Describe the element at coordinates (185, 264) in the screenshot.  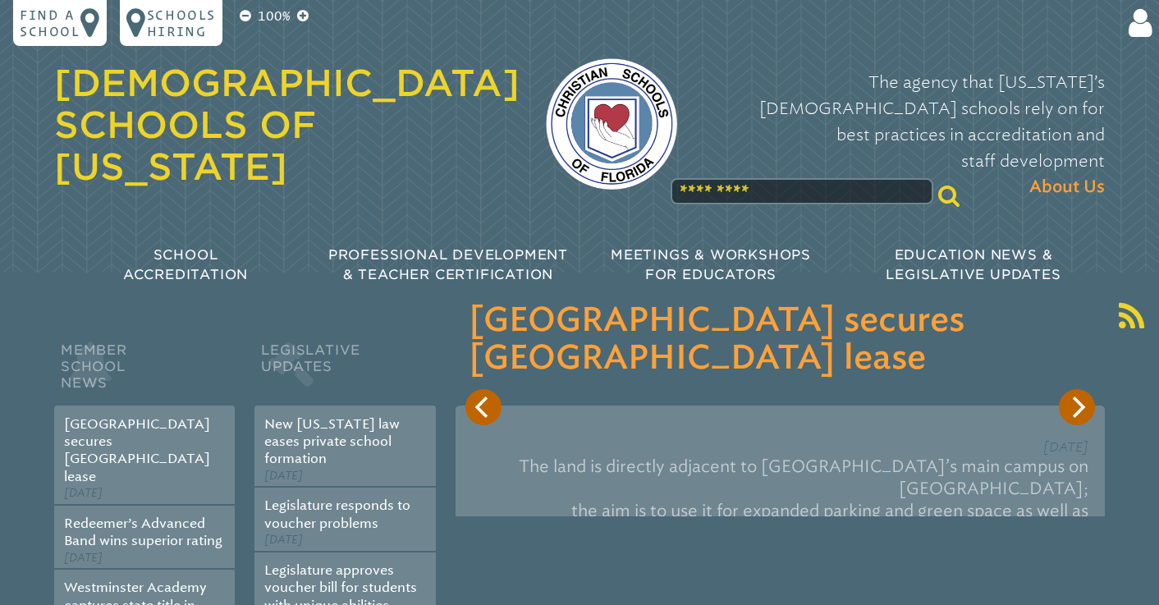
I see `span: School Accreditation` at that location.